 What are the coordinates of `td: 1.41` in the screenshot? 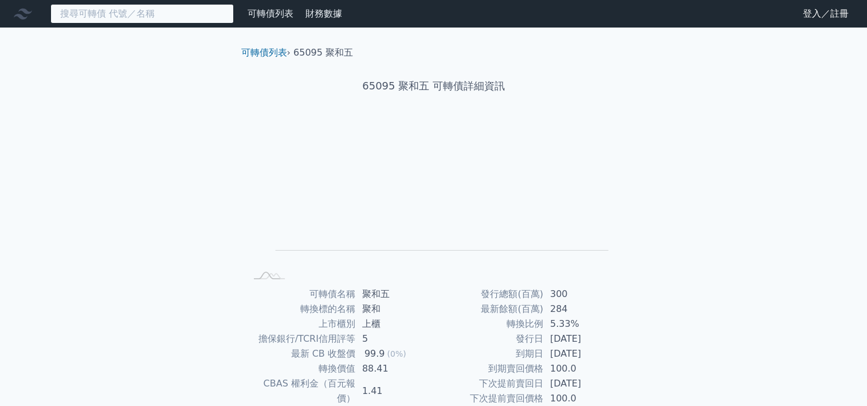 It's located at (394, 391).